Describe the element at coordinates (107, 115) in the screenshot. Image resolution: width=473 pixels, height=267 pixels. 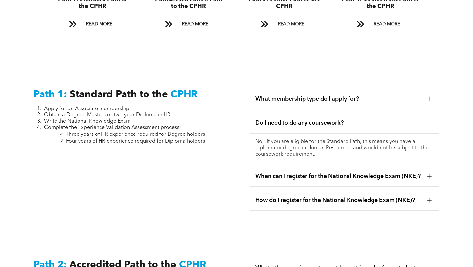
I see `span: Obtain a Degree, Masters or two-year Diploma in HR` at that location.